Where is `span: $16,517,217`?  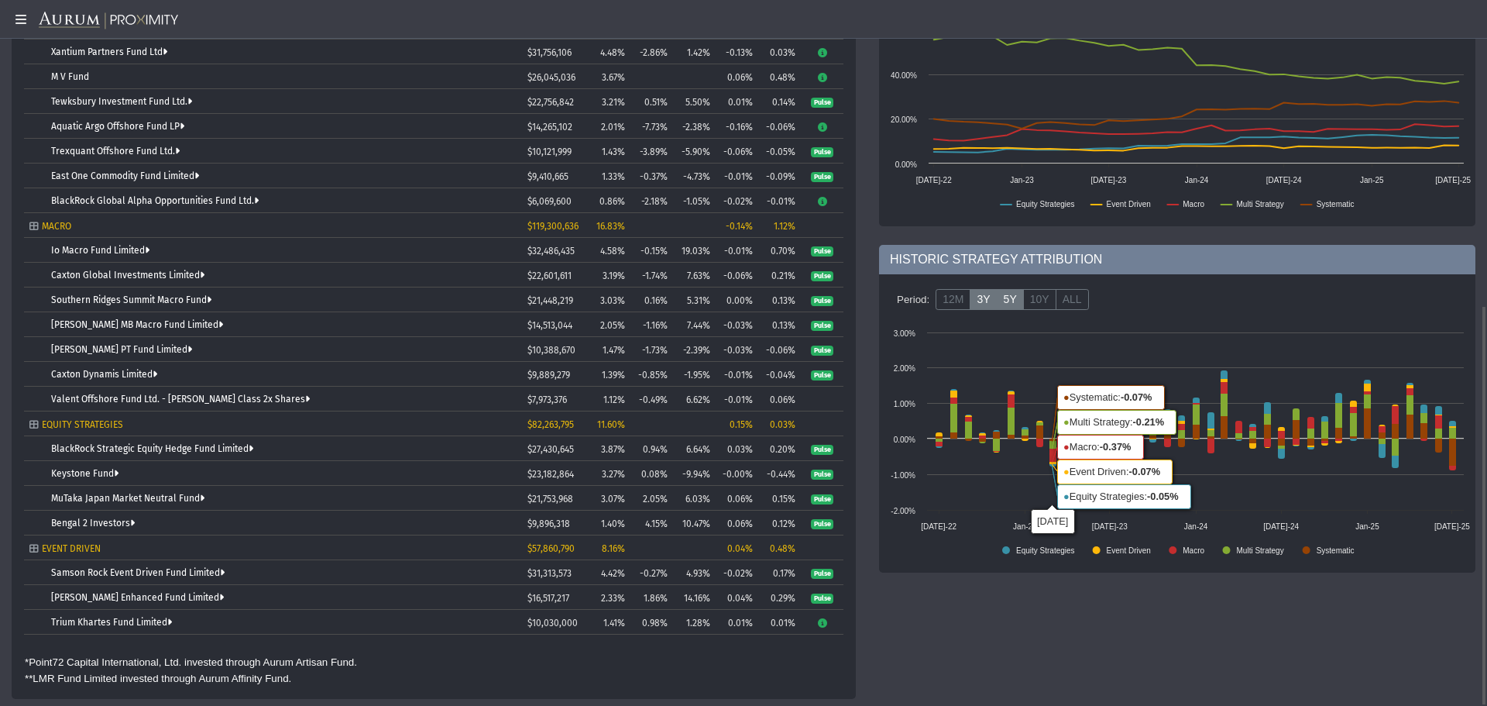 span: $16,517,217 is located at coordinates (548, 598).